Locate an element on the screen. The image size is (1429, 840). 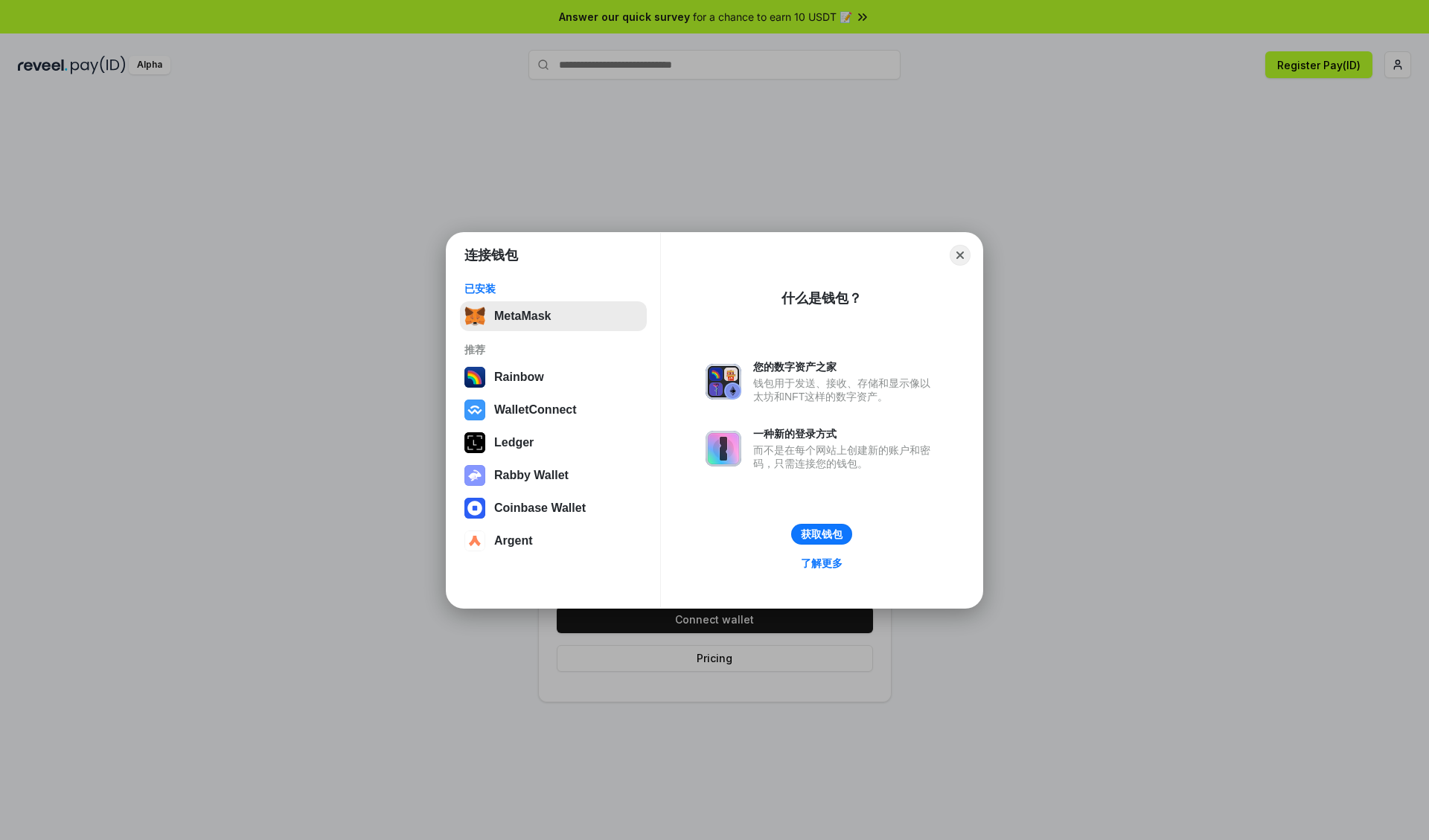
div: 了解更多 is located at coordinates (822, 563).